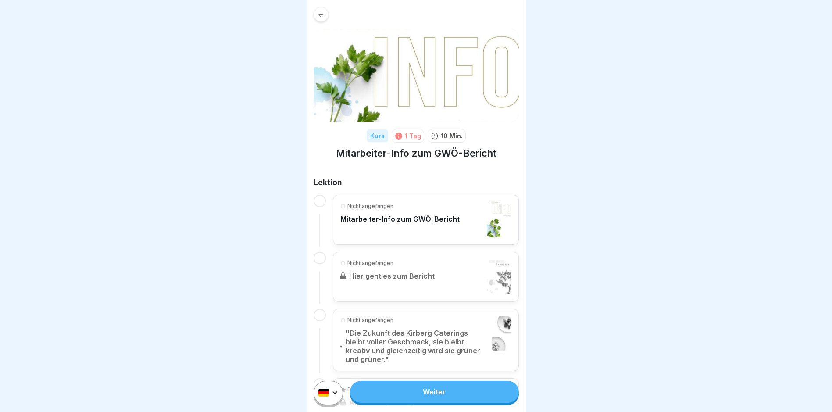  I want to click on img: de.svg, so click(323, 393).